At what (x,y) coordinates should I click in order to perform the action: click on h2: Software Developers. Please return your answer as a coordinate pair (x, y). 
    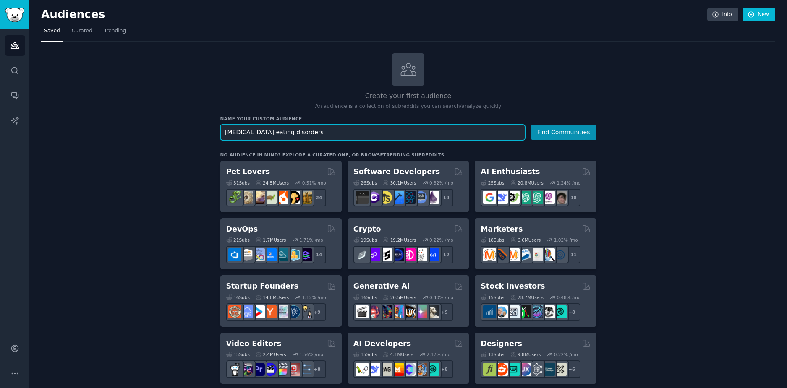
    Looking at the image, I should click on (397, 172).